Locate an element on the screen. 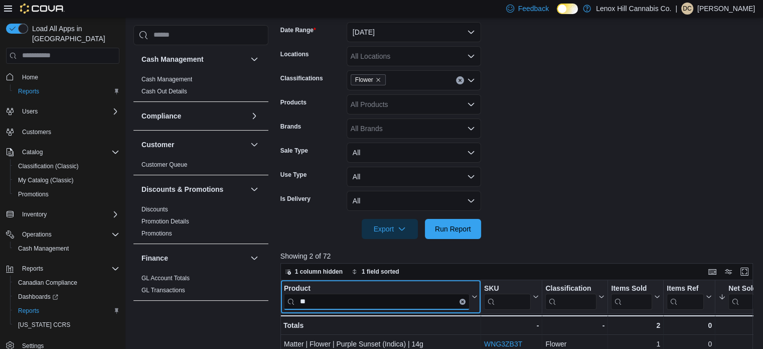  span: Run Report is located at coordinates (453, 229).